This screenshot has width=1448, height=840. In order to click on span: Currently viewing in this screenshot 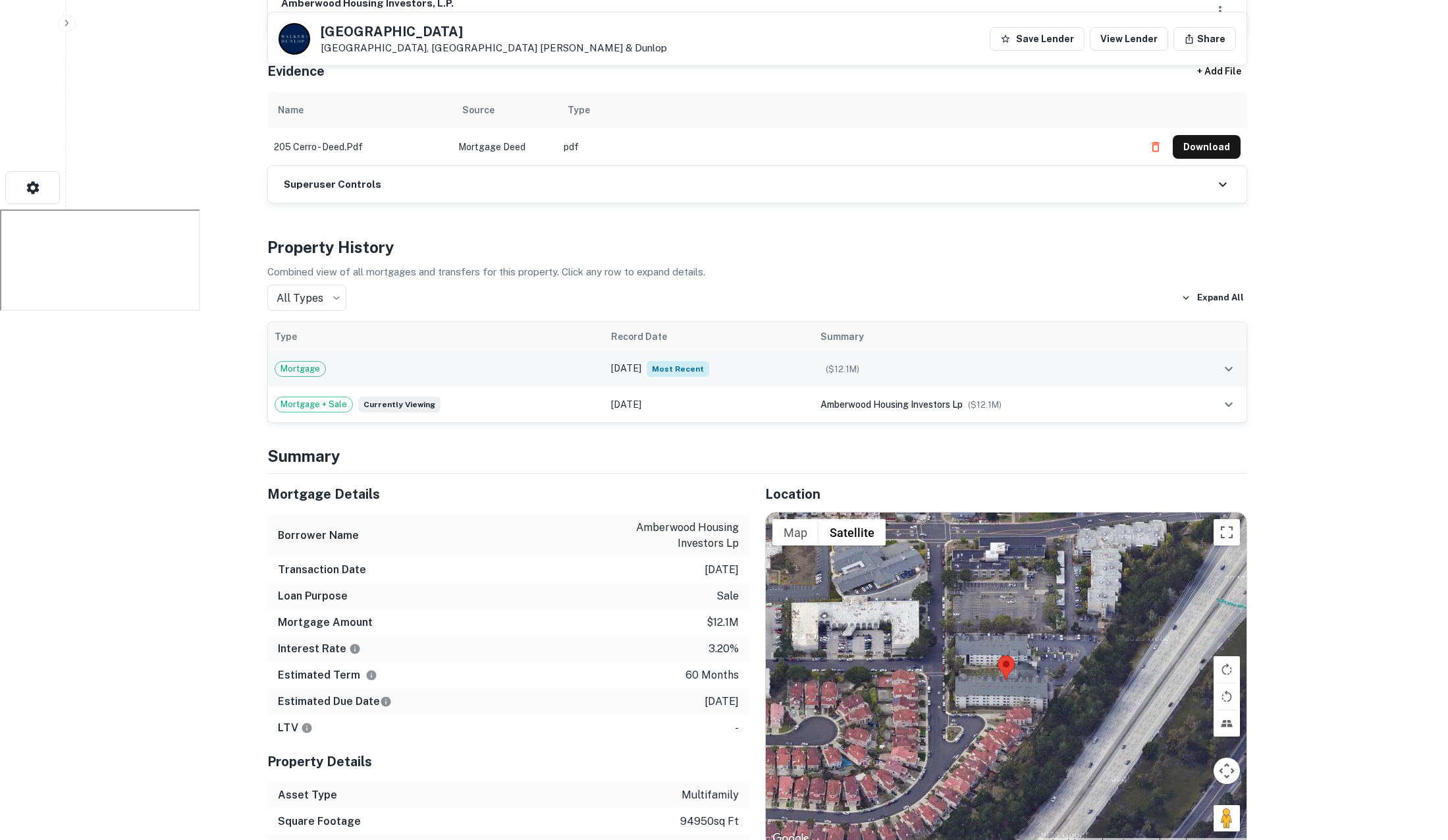, I will do `click(399, 405)`.